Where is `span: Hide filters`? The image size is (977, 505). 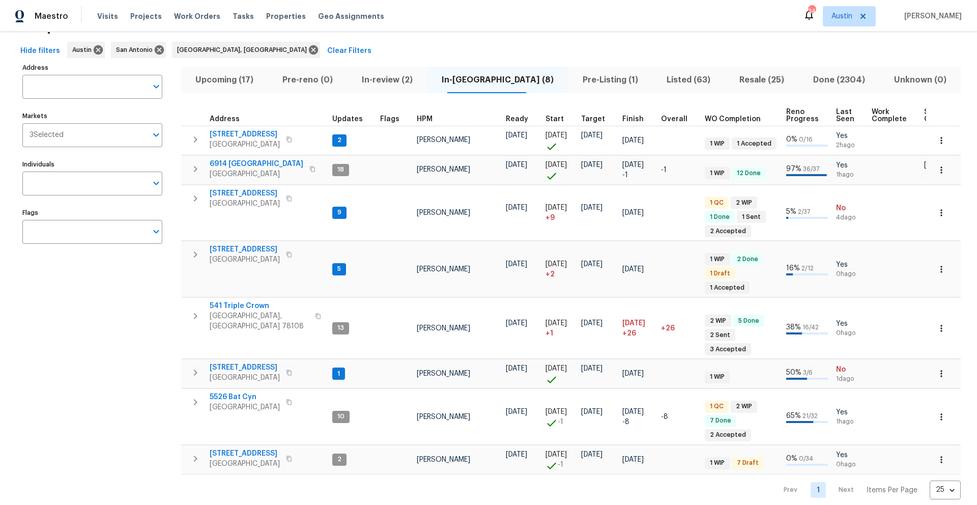
span: Hide filters is located at coordinates (40, 51).